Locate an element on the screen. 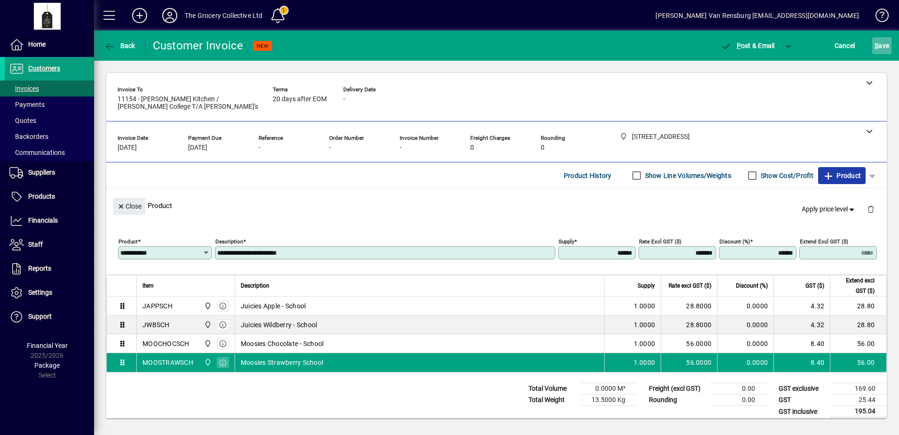  span: NEW is located at coordinates (263, 46).